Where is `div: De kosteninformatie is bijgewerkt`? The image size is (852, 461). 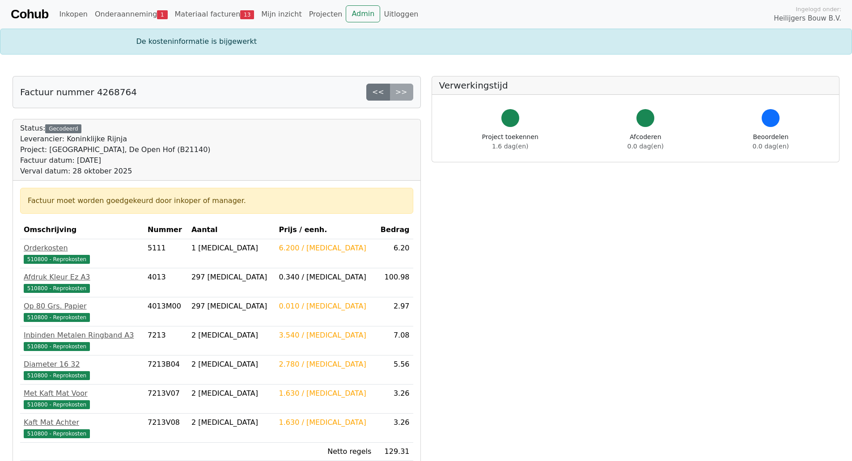
div: De kosteninformatie is bijgewerkt is located at coordinates (426, 42).